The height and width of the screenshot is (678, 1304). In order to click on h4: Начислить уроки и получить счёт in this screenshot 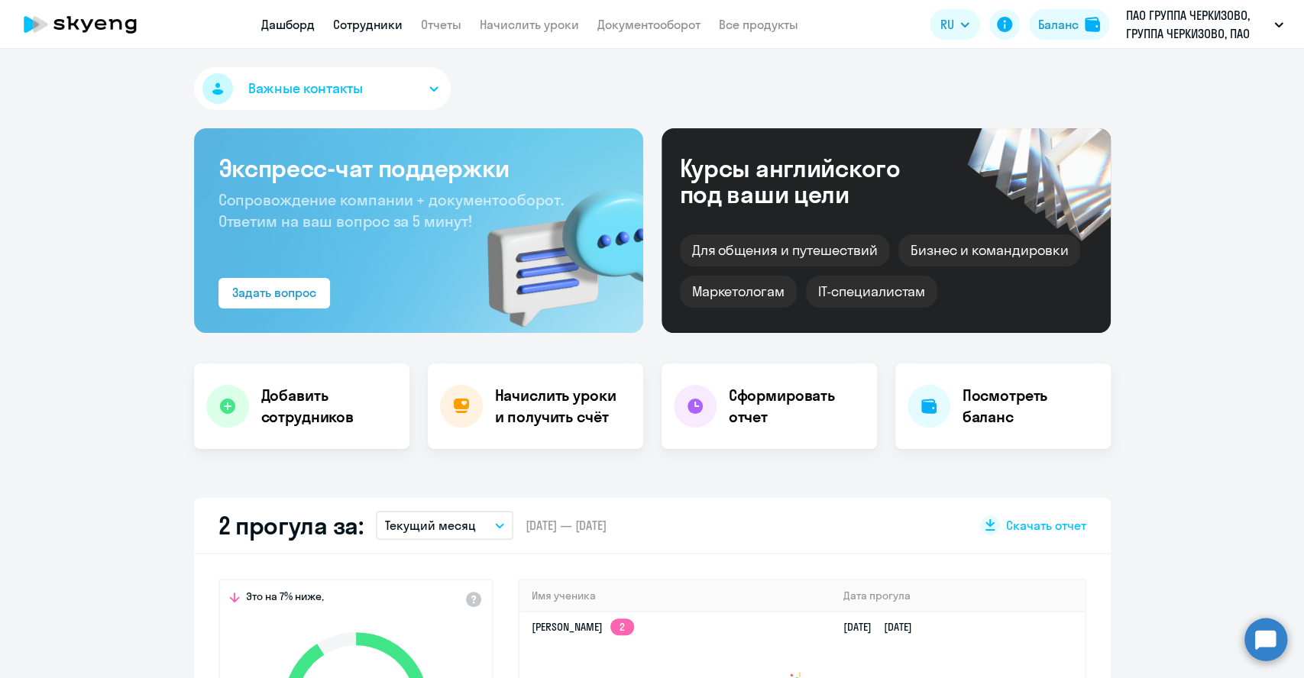, I will do `click(561, 406)`.